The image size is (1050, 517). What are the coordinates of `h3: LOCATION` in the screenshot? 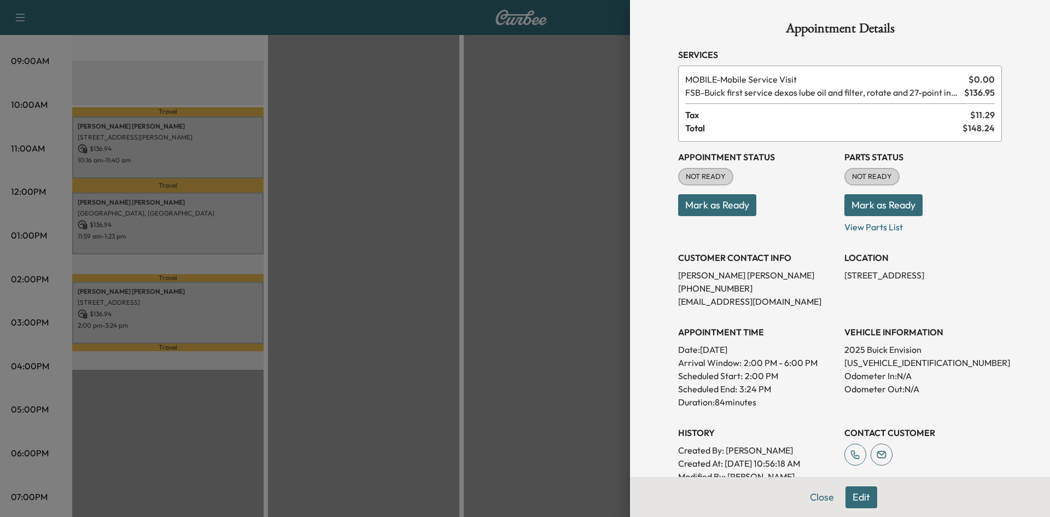 It's located at (923, 258).